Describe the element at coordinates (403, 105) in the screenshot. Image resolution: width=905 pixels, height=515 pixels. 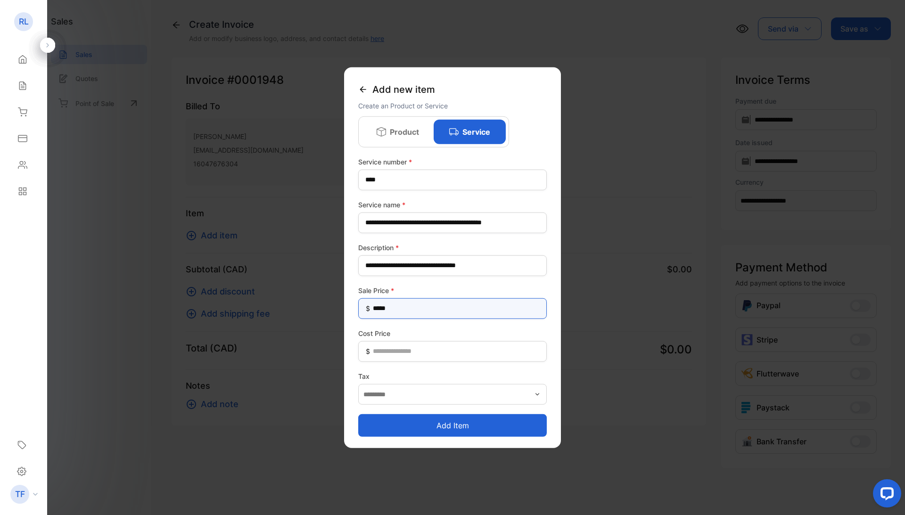
I see `span: Create an Product or Service` at that location.